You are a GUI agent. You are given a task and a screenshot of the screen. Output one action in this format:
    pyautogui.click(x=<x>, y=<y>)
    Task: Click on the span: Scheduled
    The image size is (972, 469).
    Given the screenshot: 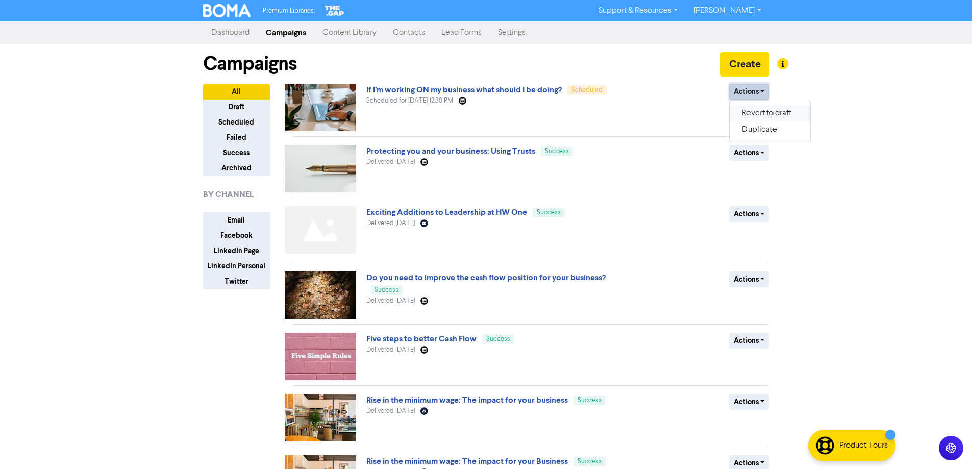 What is the action you would take?
    pyautogui.click(x=587, y=90)
    